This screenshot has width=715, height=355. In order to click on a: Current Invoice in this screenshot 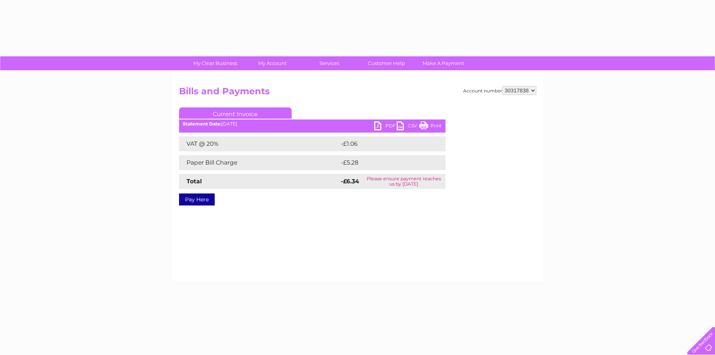, I will do `click(235, 113)`.